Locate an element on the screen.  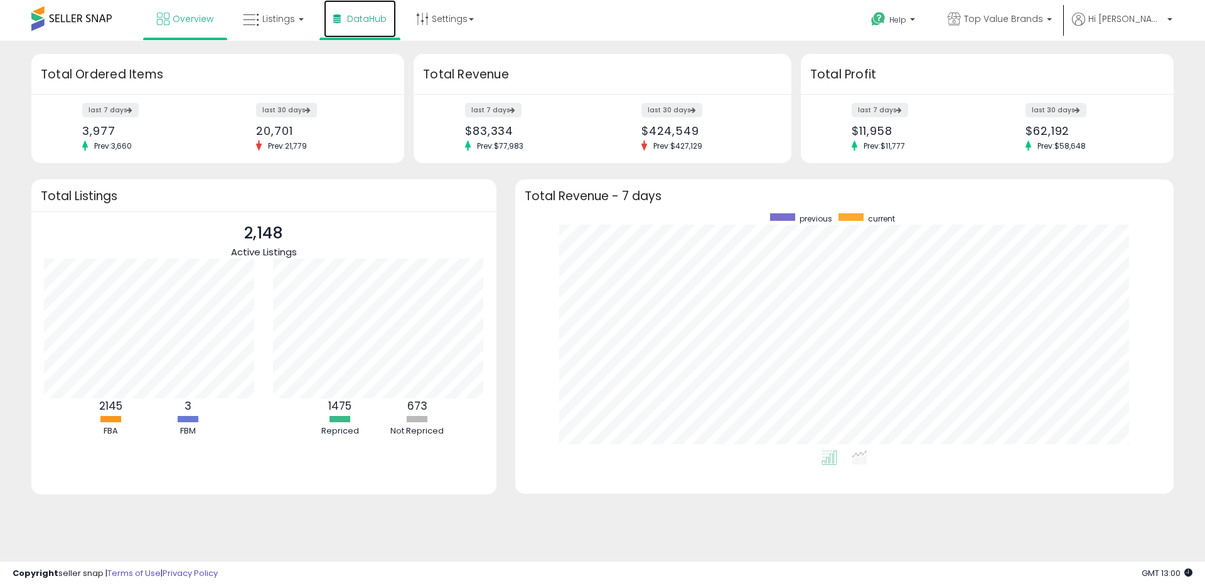
div: $424,549 is located at coordinates (705, 131).